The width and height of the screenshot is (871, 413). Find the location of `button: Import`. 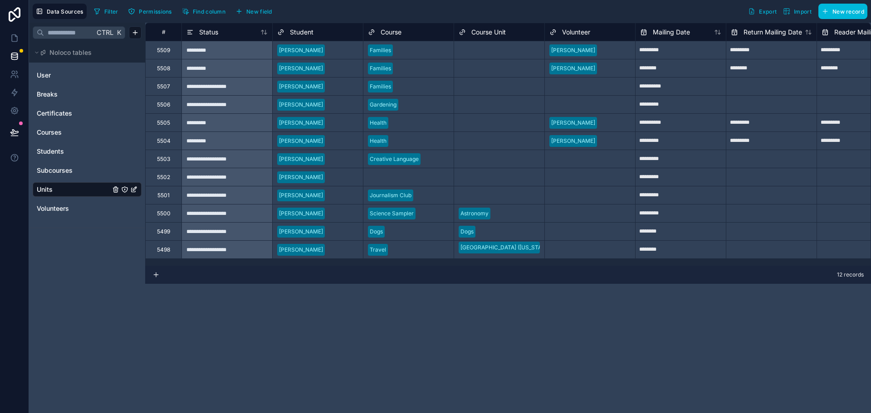

button: Import is located at coordinates (797, 11).